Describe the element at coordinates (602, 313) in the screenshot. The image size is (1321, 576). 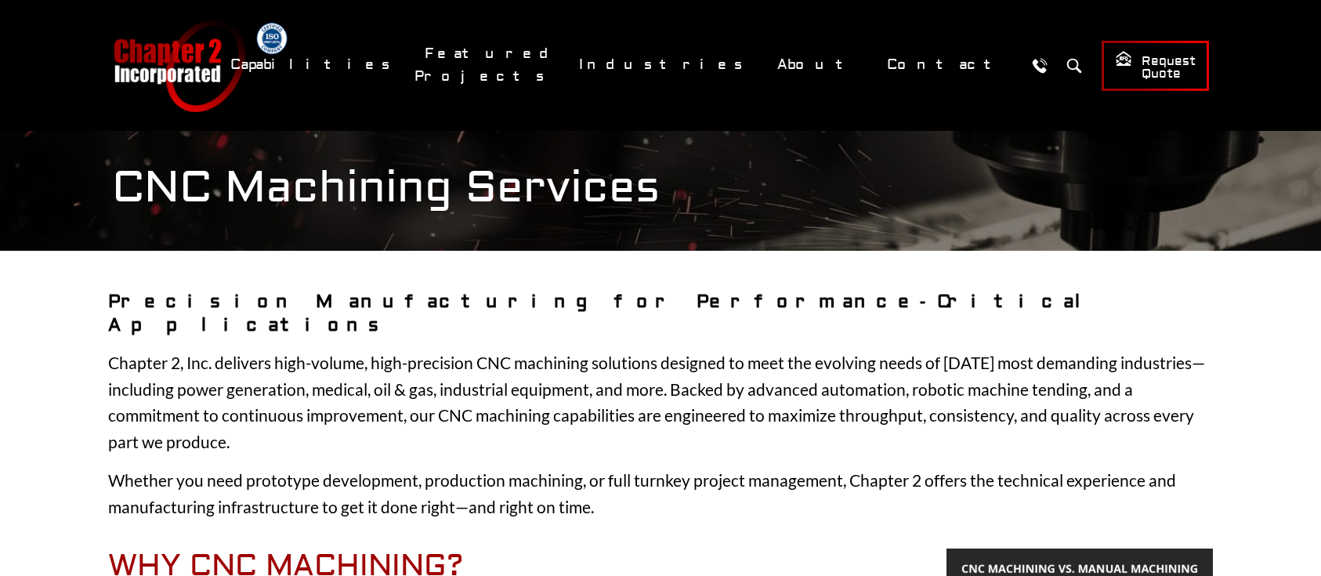
I see `strong: Precision Manufacturing for Performance-Critical Applications` at that location.